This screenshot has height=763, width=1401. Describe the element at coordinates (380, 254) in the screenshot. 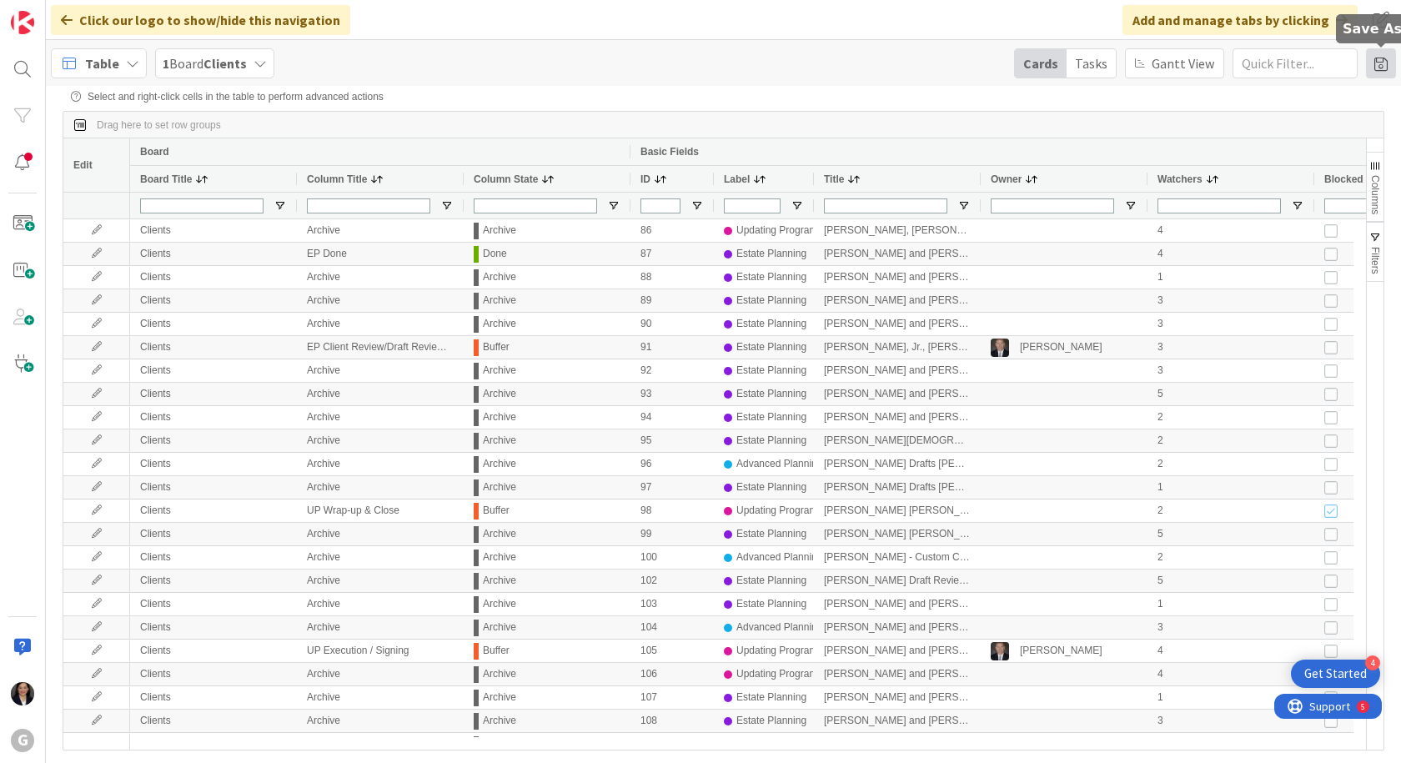

I see `div: EP Done` at that location.